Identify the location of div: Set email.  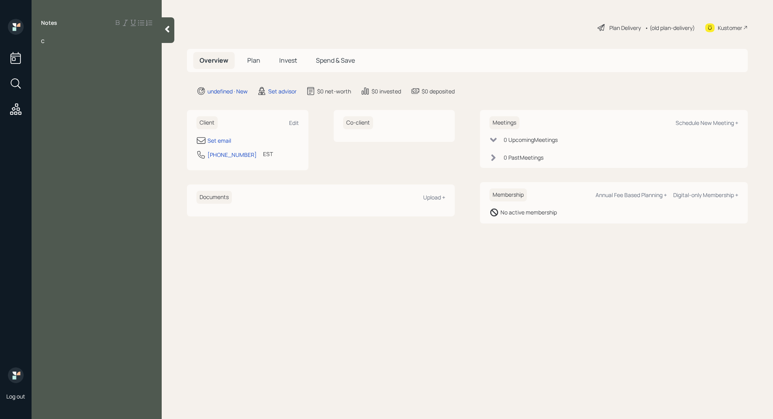
(219, 140).